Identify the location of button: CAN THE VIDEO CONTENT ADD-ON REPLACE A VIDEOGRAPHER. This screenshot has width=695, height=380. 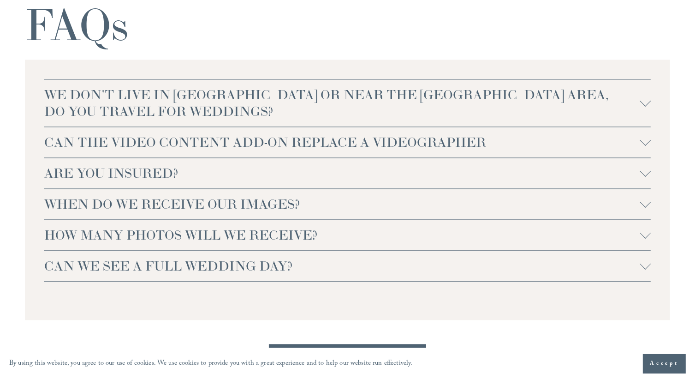
(348, 142).